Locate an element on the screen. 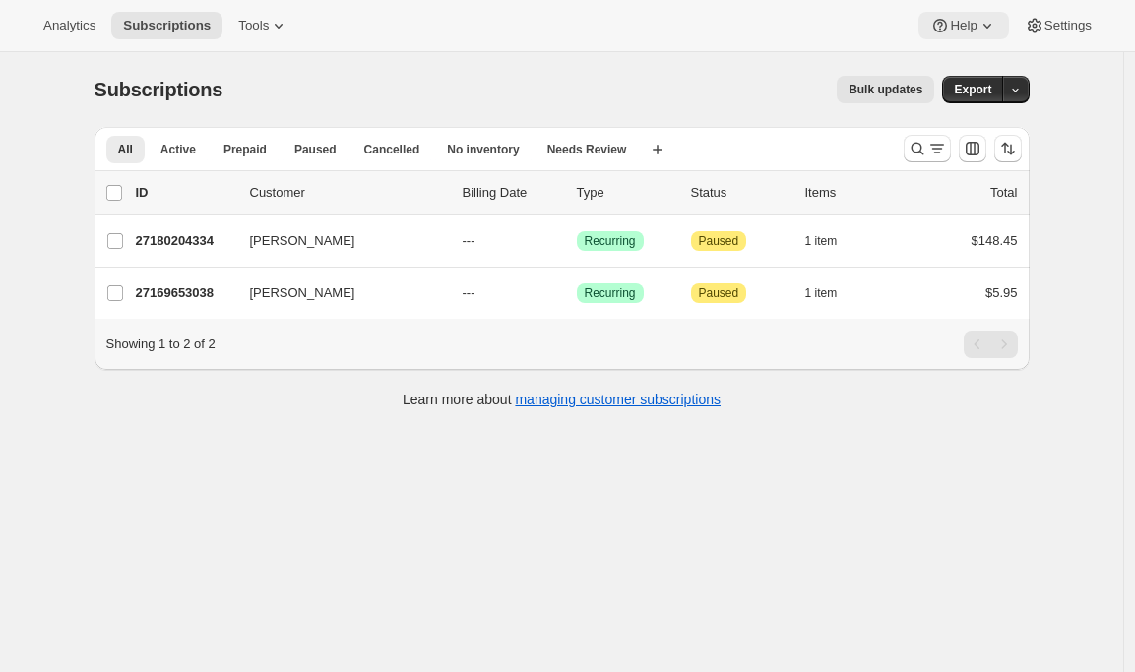  button: Analytics is located at coordinates (69, 26).